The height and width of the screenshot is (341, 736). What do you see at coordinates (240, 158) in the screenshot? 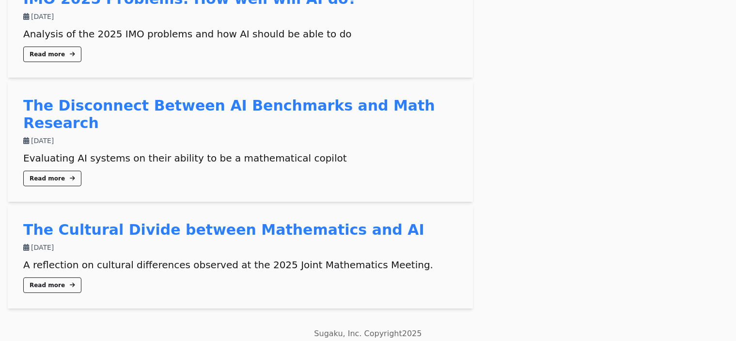
I see `div: Evaluating AI systems on their ability to be a mathematical copilot` at bounding box center [240, 158].